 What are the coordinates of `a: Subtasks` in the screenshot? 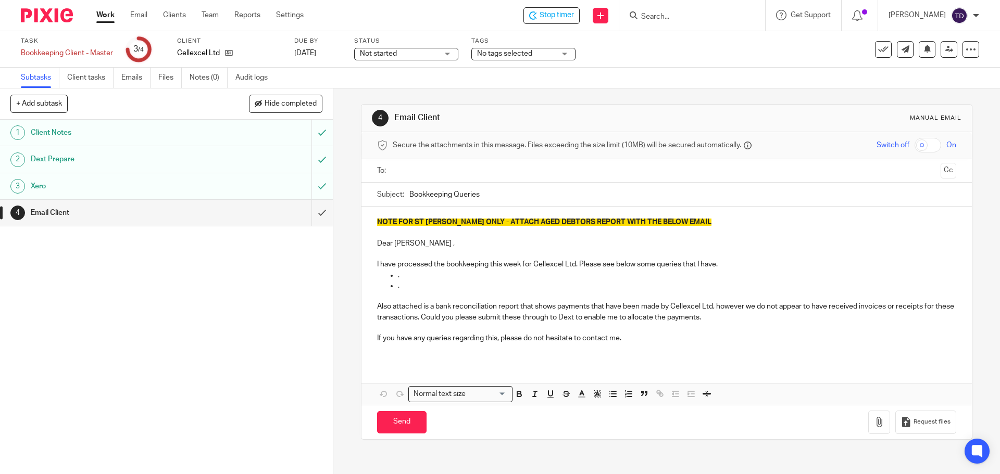 It's located at (40, 78).